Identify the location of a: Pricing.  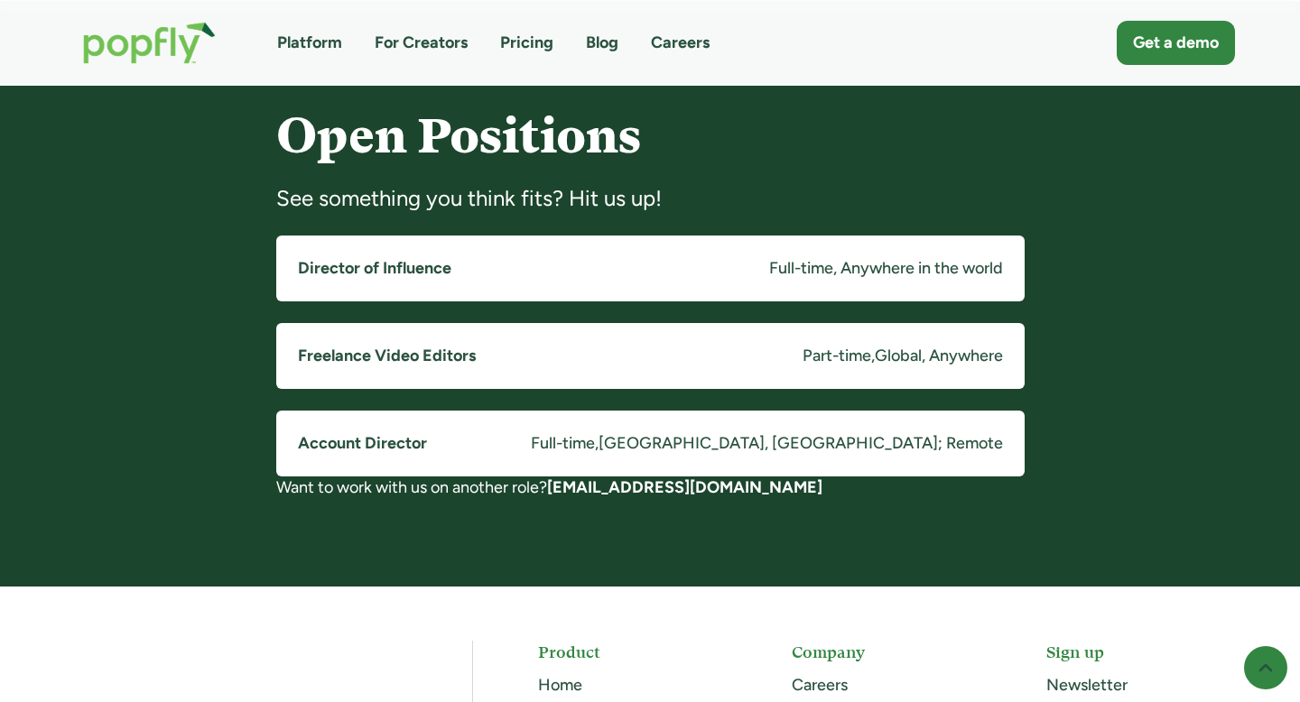
(526, 42).